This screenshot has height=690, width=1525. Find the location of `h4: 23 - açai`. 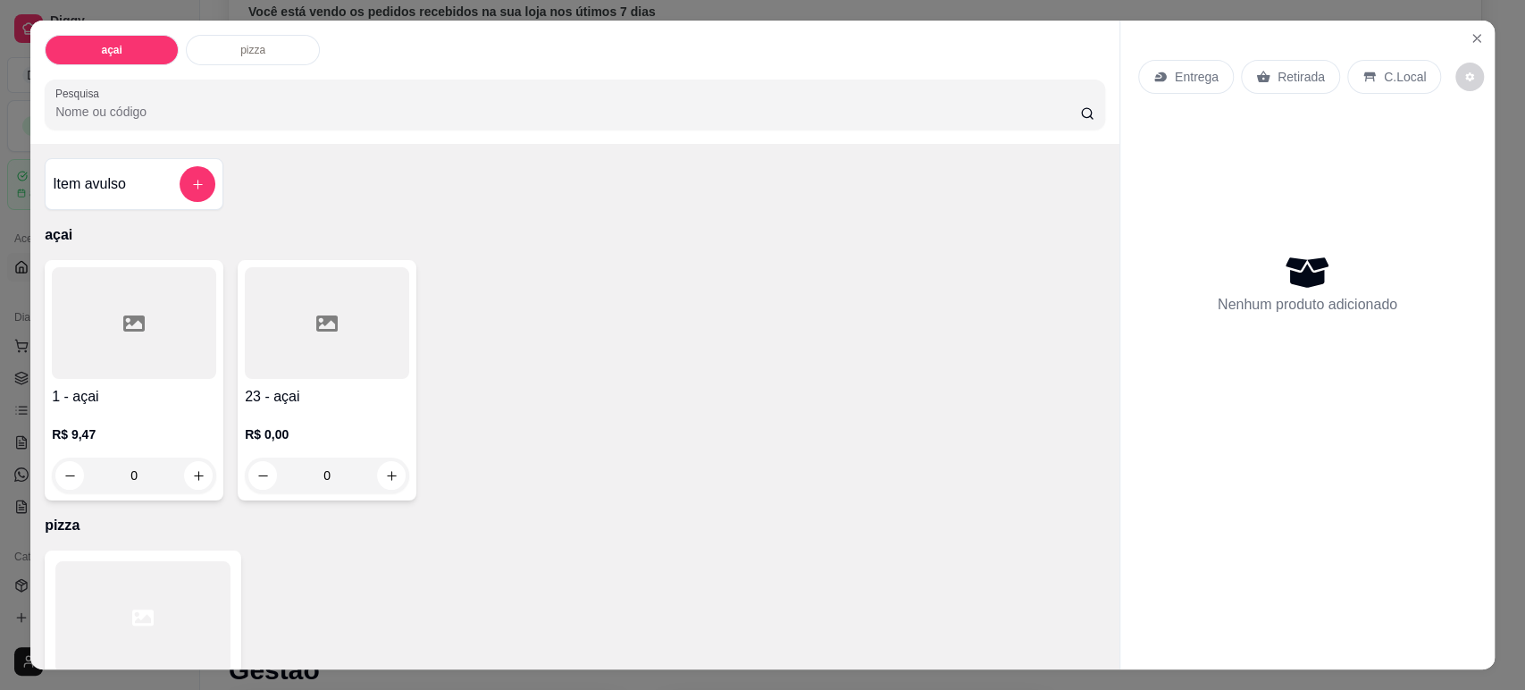

h4: 23 - açai is located at coordinates (327, 397).